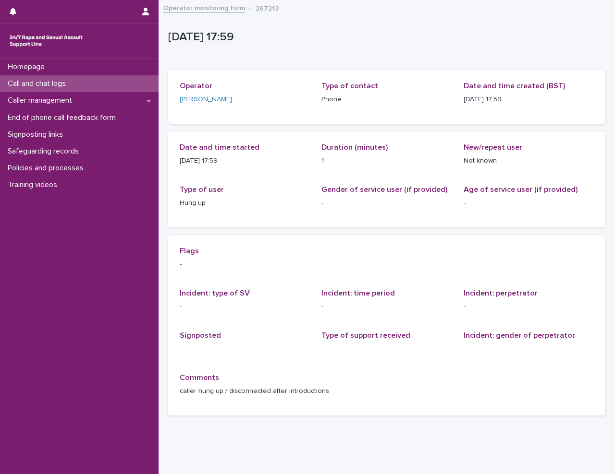 The height and width of the screenshot is (474, 615). I want to click on a: Operator monitoring form, so click(204, 7).